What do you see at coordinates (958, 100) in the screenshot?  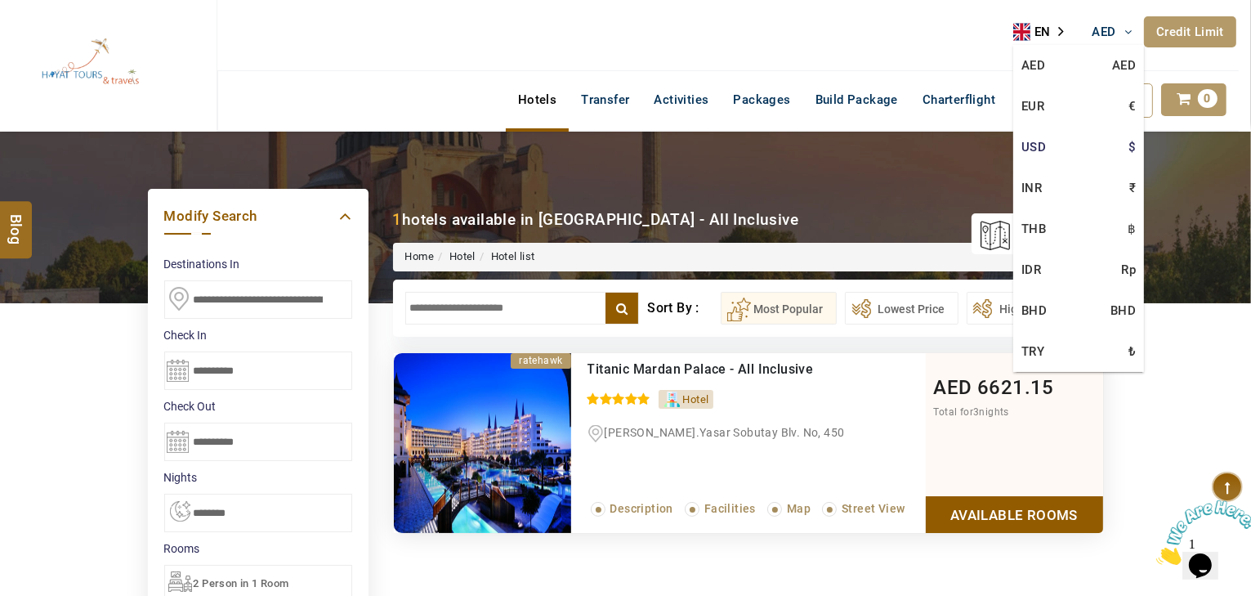 I see `a: Charterflight` at bounding box center [958, 100].